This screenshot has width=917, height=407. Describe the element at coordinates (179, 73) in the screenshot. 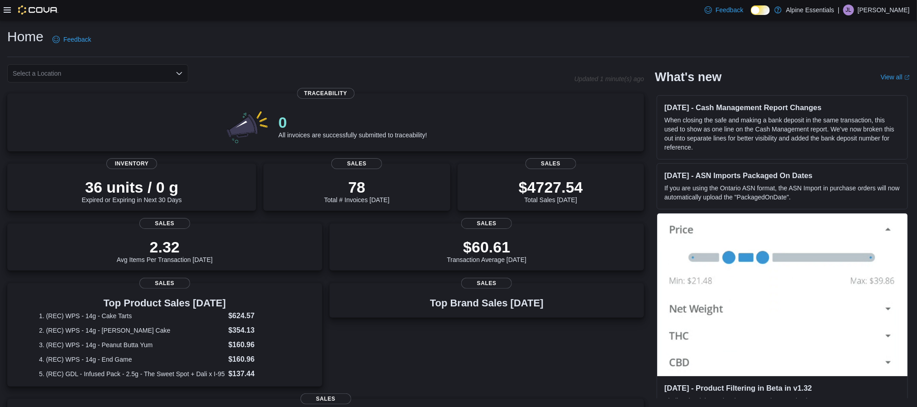

I see `button: Open list of options` at that location.